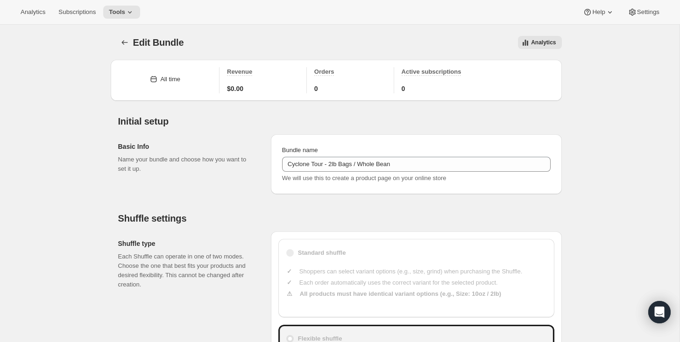  Describe the element at coordinates (300, 150) in the screenshot. I see `span: Bundle name` at that location.